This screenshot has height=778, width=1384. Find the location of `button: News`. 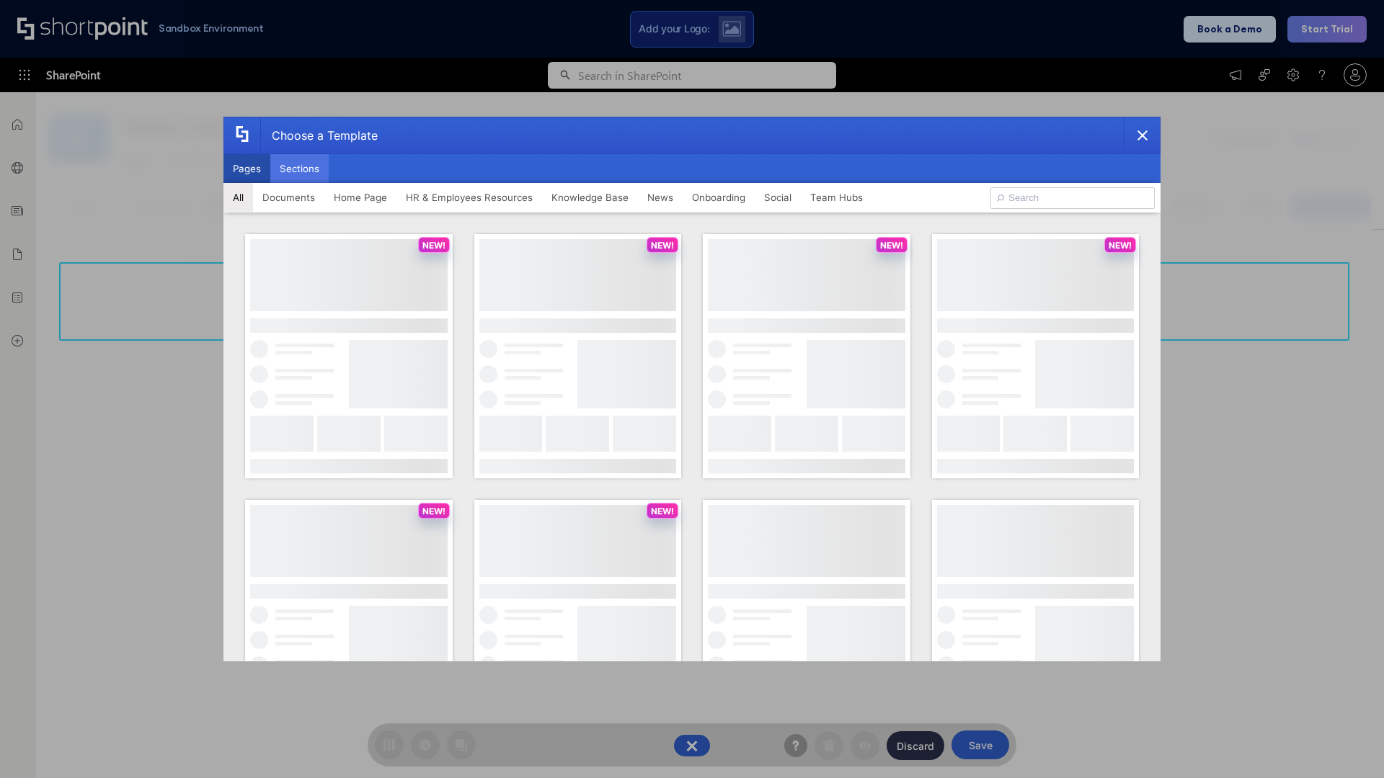

button: News is located at coordinates (660, 197).